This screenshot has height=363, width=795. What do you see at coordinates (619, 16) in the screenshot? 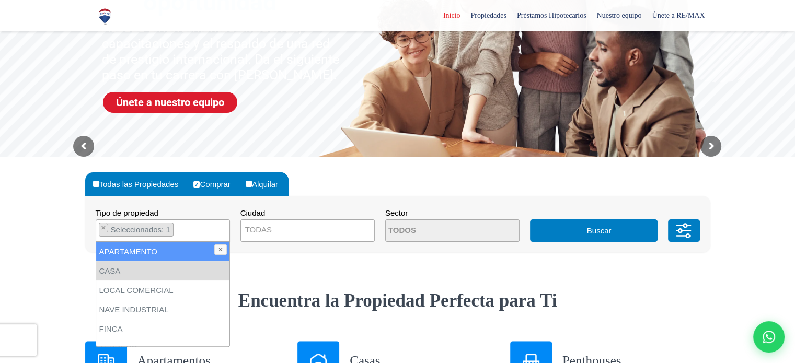
I see `span: Nuestro equipo` at bounding box center [619, 16].